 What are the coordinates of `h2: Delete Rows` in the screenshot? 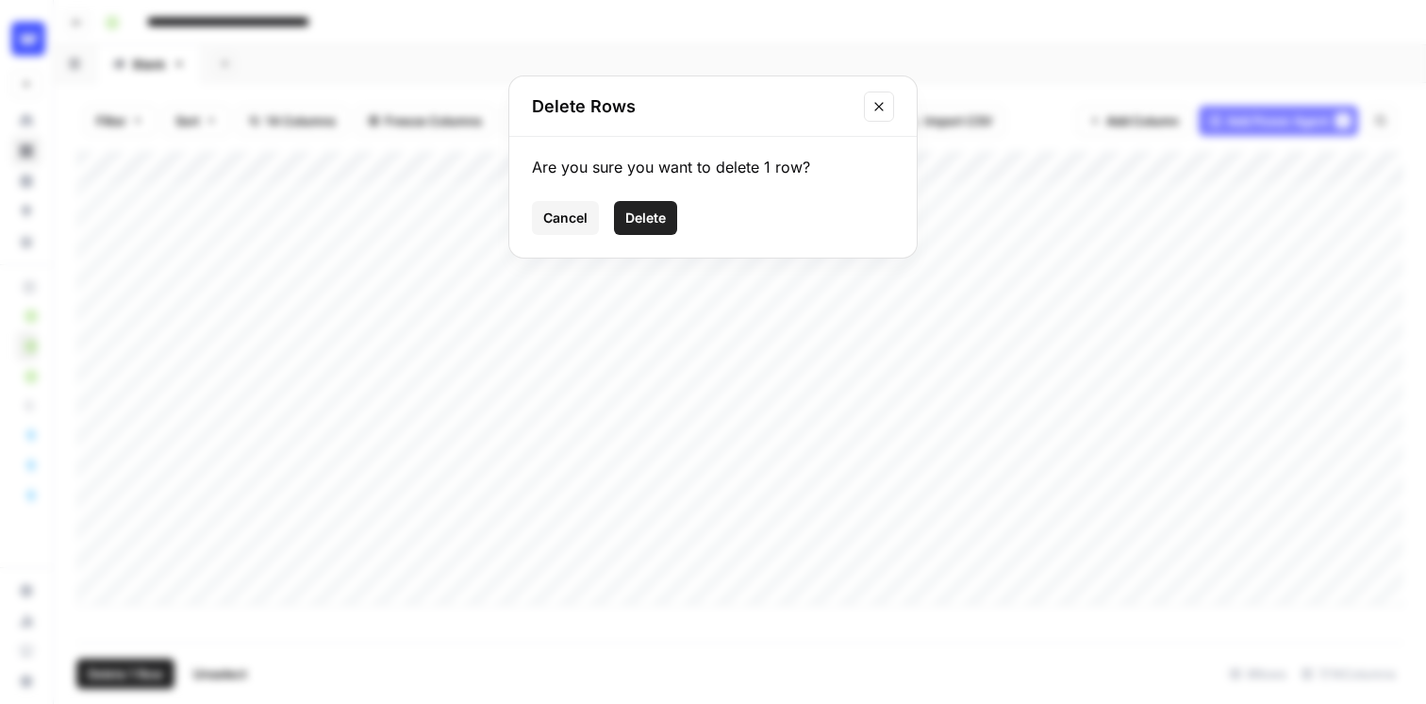 It's located at (692, 107).